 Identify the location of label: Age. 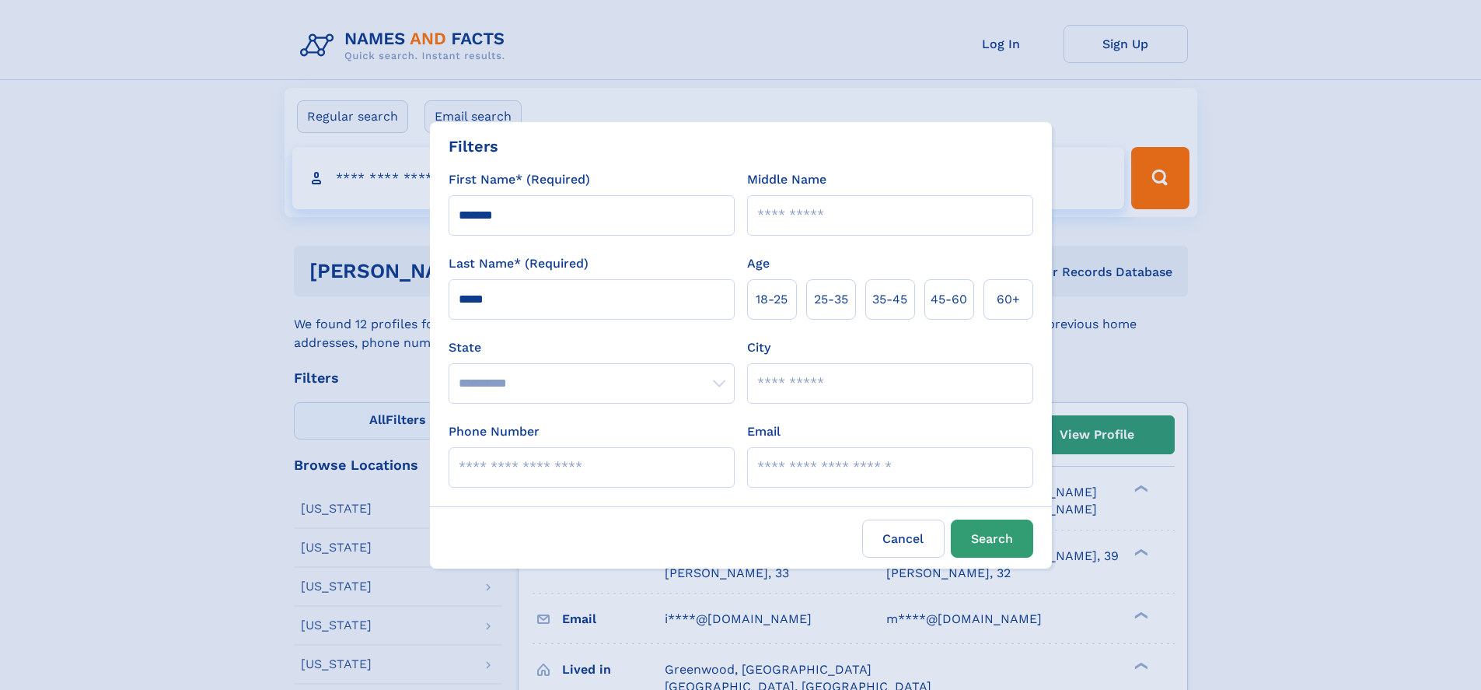
(758, 264).